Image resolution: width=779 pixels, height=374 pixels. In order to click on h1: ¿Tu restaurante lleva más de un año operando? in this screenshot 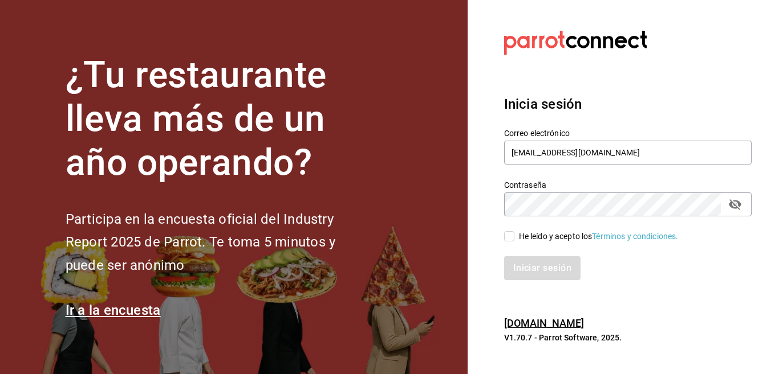, I will do `click(219, 119)`.